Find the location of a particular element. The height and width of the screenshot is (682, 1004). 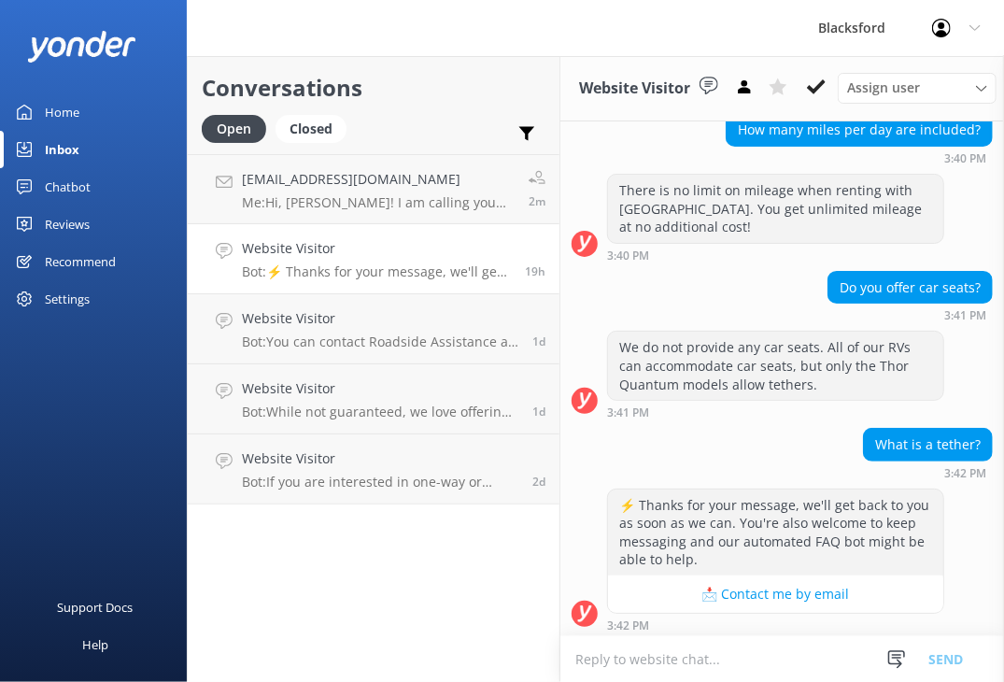

div: What is a tether? is located at coordinates (927, 444).